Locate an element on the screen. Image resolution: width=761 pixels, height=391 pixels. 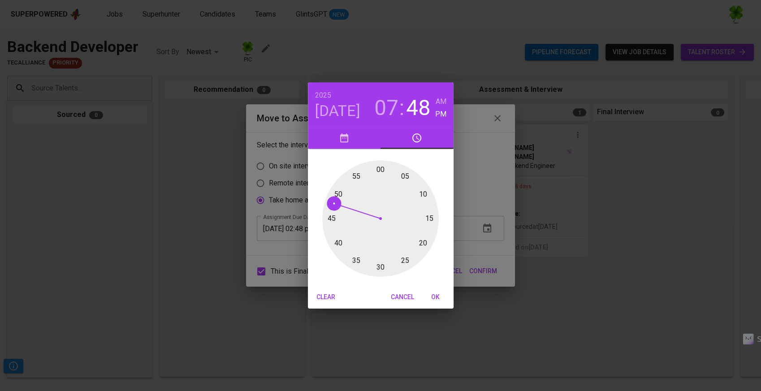
h3: 48 is located at coordinates (418, 108).